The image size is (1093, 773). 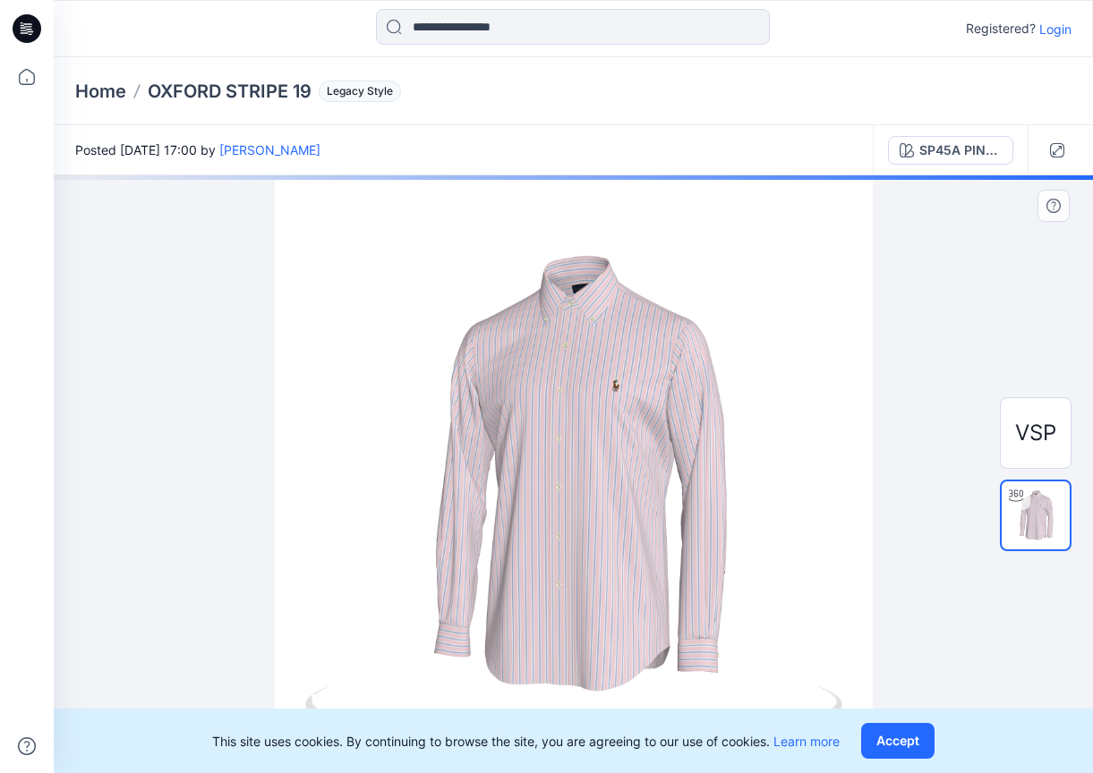 I want to click on p: Registered?, so click(x=1001, y=29).